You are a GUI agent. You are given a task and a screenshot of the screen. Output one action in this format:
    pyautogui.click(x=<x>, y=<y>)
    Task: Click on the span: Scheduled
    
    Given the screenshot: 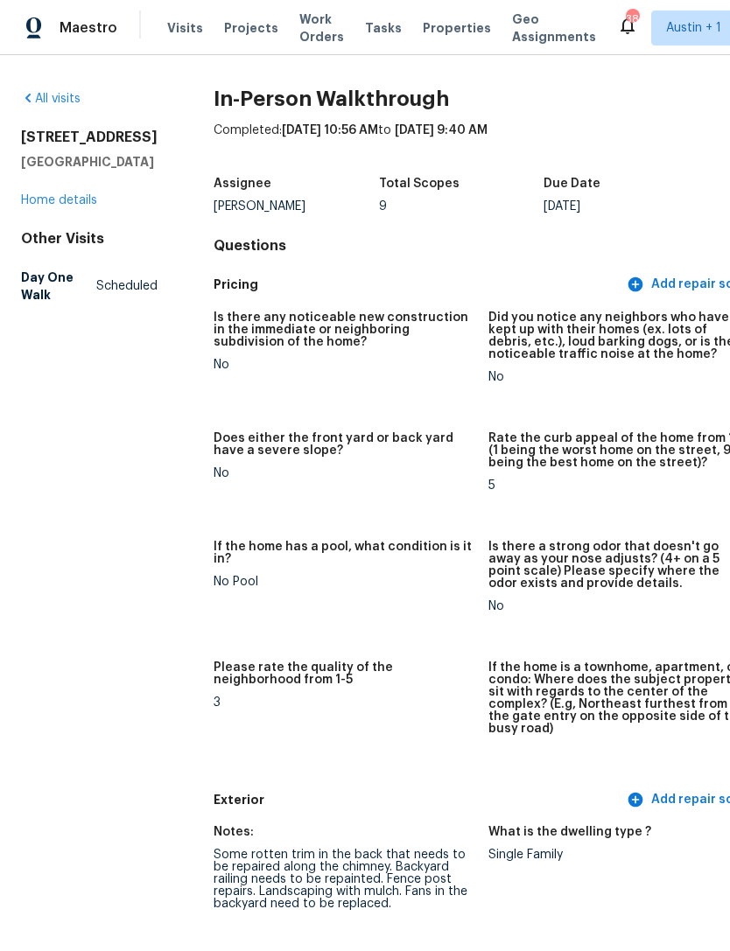 What is the action you would take?
    pyautogui.click(x=127, y=286)
    